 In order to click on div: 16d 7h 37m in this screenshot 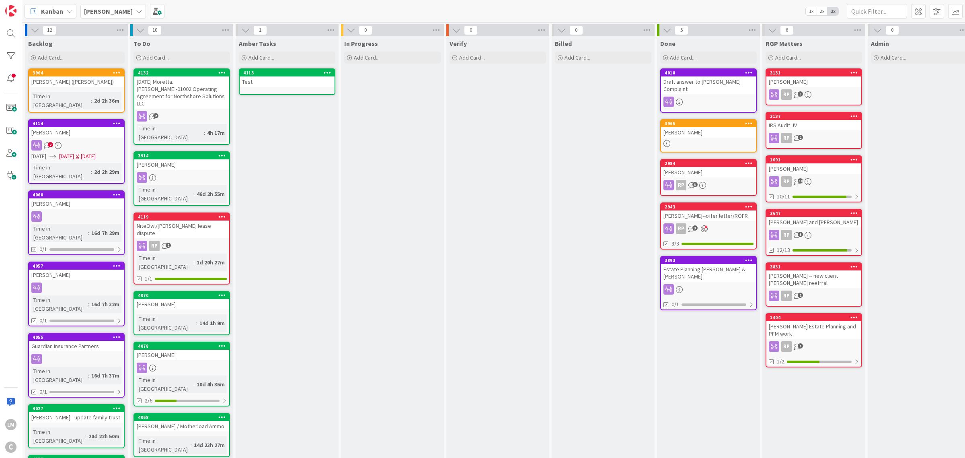, I will do `click(105, 375)`.